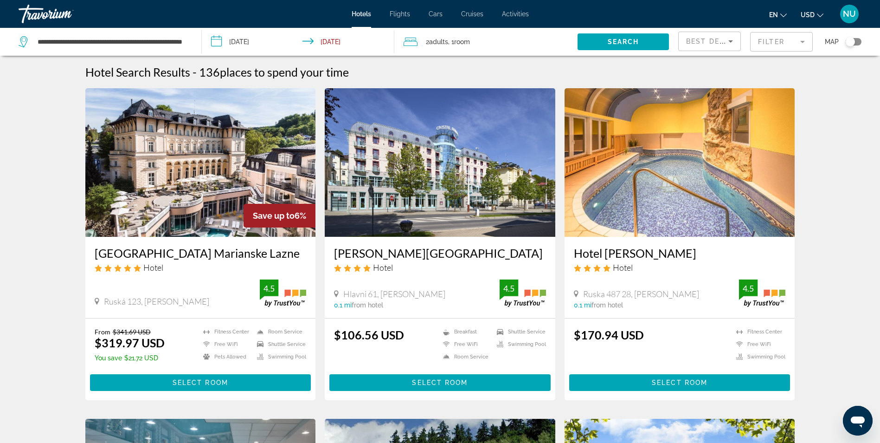 This screenshot has width=880, height=443. Describe the element at coordinates (515, 14) in the screenshot. I see `span: Activities` at that location.